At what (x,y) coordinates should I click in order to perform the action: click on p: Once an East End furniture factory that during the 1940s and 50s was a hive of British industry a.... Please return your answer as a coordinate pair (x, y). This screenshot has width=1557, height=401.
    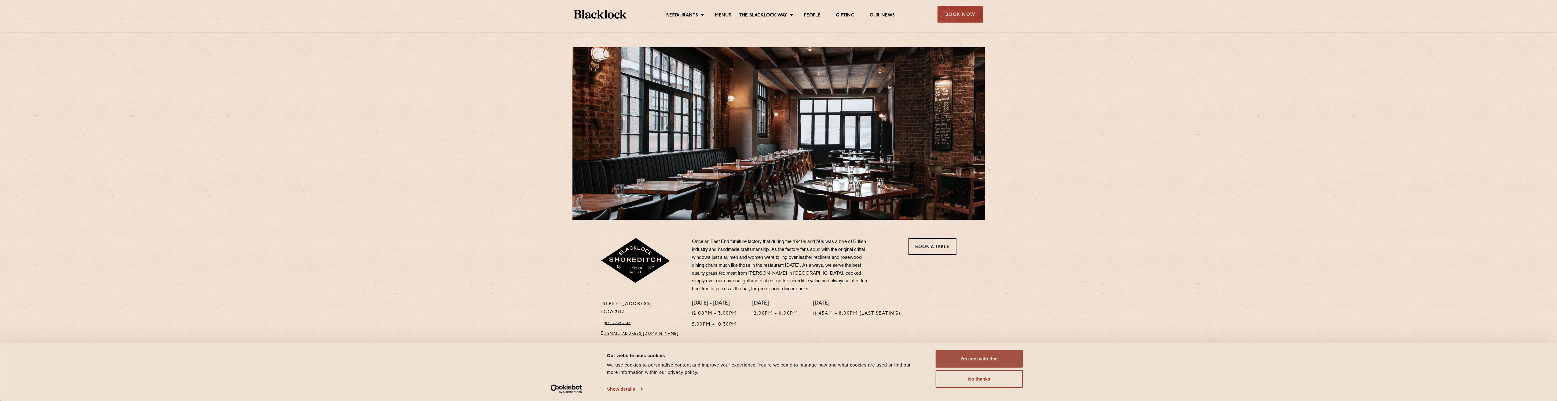
    Looking at the image, I should click on (782, 266).